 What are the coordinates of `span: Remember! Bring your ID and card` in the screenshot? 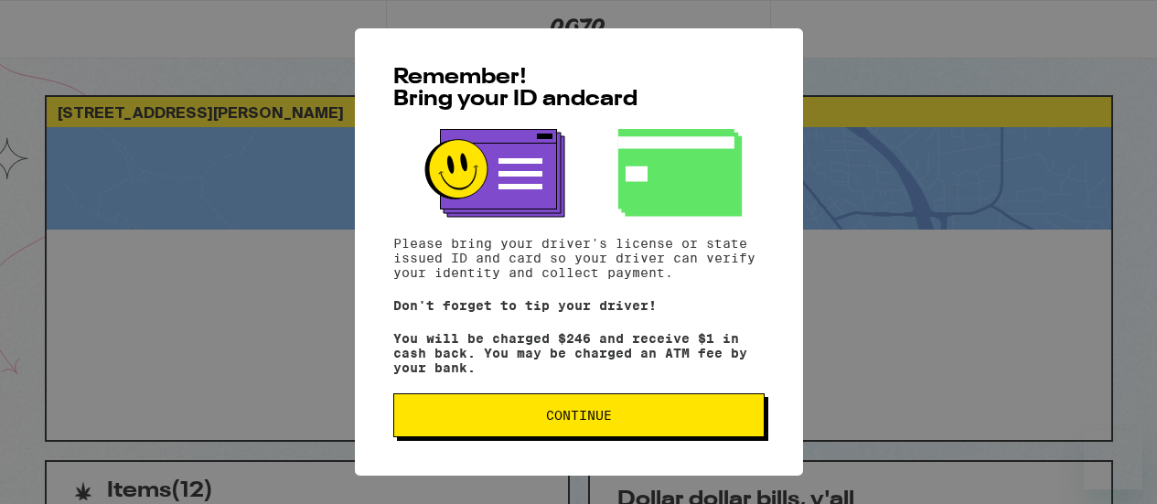 It's located at (515, 89).